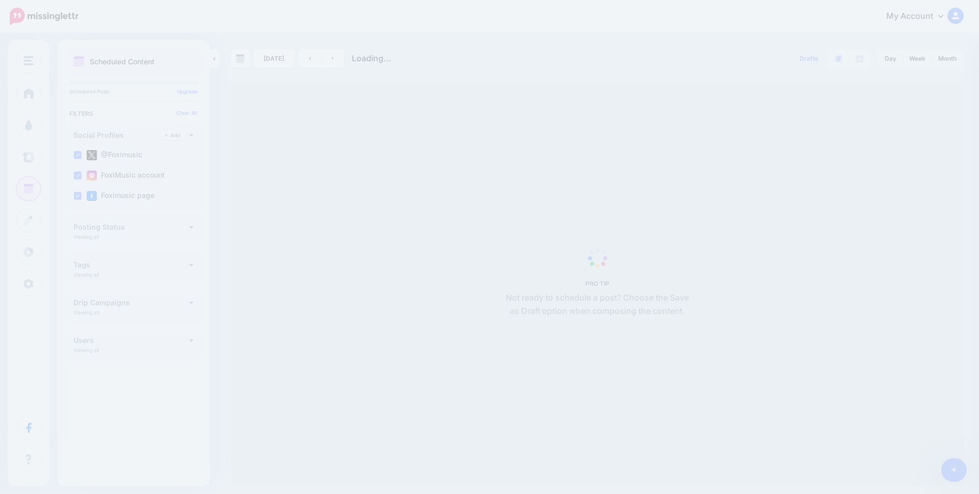 The width and height of the screenshot is (979, 494). What do you see at coordinates (920, 16) in the screenshot?
I see `a: My Account` at bounding box center [920, 16].